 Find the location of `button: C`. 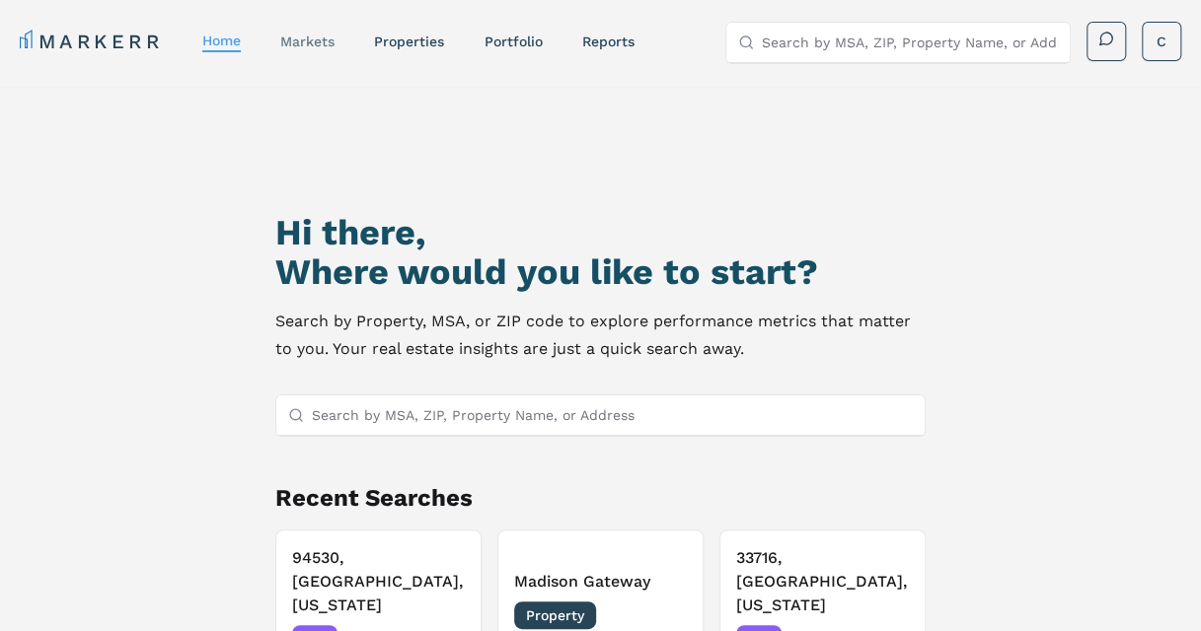

button: C is located at coordinates (1161, 41).